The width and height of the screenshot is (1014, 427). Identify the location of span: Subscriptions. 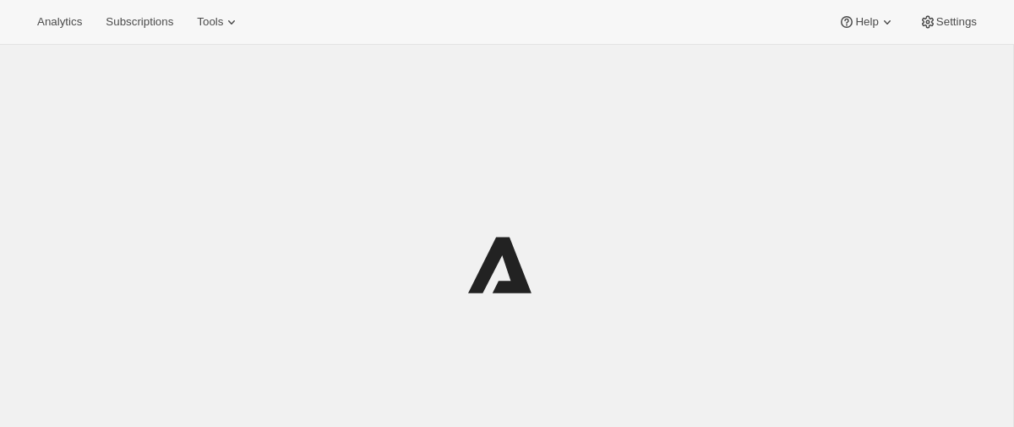
(139, 22).